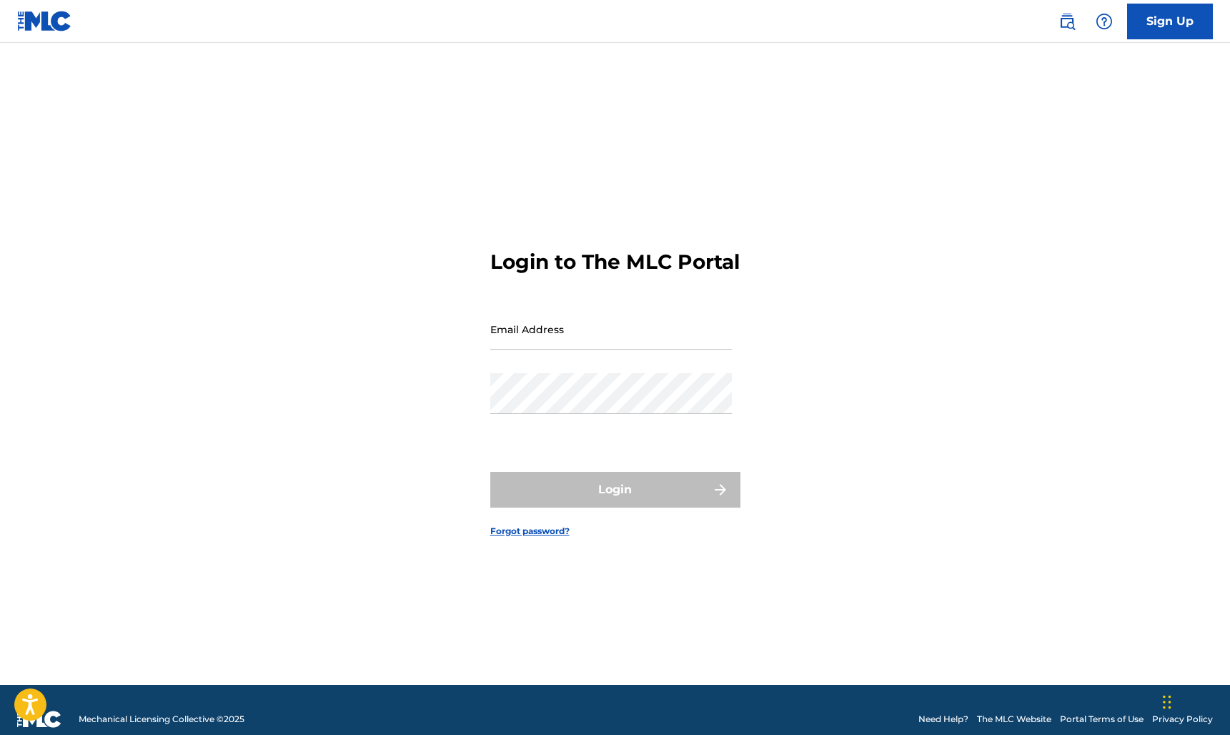  What do you see at coordinates (1167, 702) in the screenshot?
I see `div: Drag` at bounding box center [1167, 702].